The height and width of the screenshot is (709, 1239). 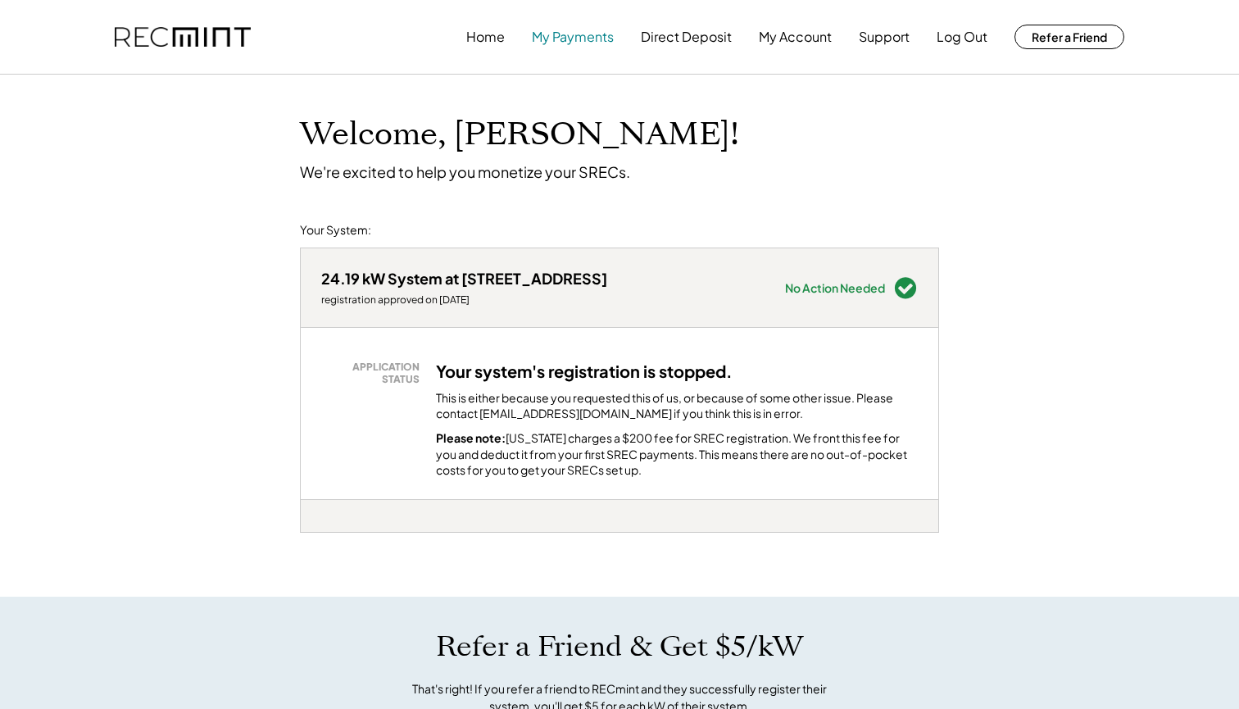 I want to click on button: Refer a Friend, so click(x=1069, y=37).